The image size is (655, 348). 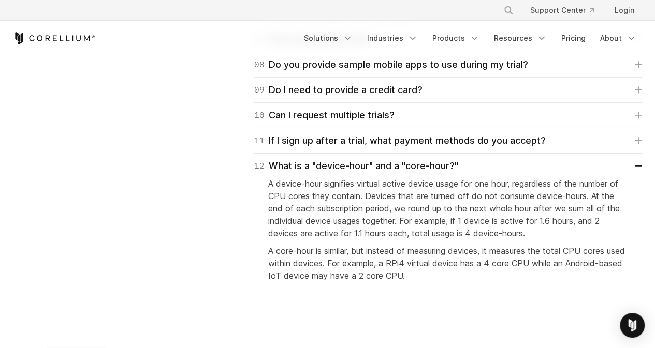 What do you see at coordinates (338, 90) in the screenshot?
I see `div: Do I need to provide a credit card?` at bounding box center [338, 90].